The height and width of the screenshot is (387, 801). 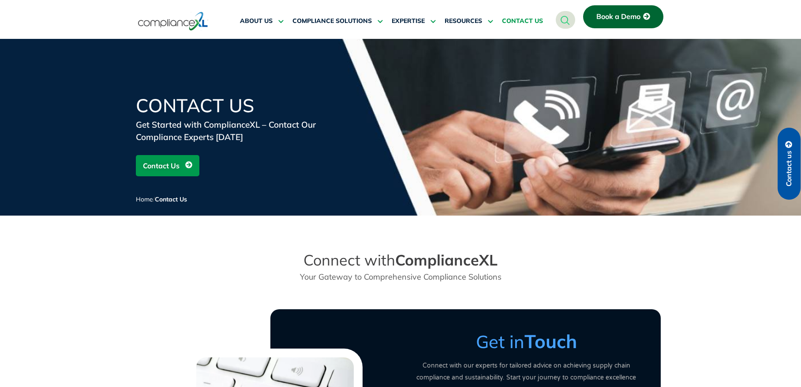 What do you see at coordinates (469, 21) in the screenshot?
I see `a: RESOURCES` at bounding box center [469, 21].